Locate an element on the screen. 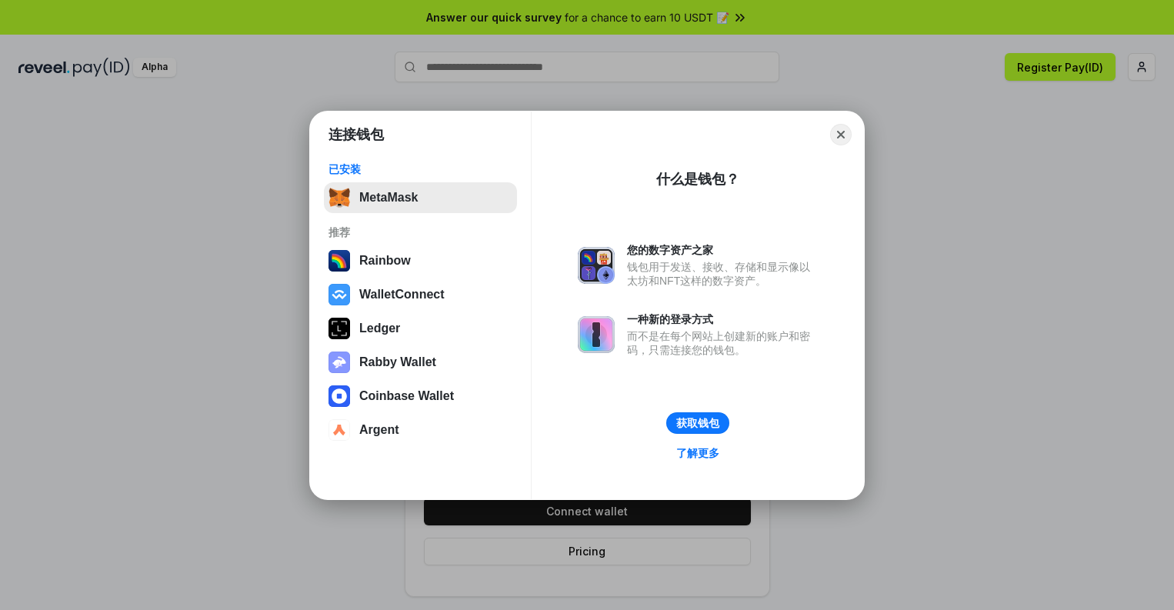 The width and height of the screenshot is (1174, 610). div: MetaMask is located at coordinates (389, 198).